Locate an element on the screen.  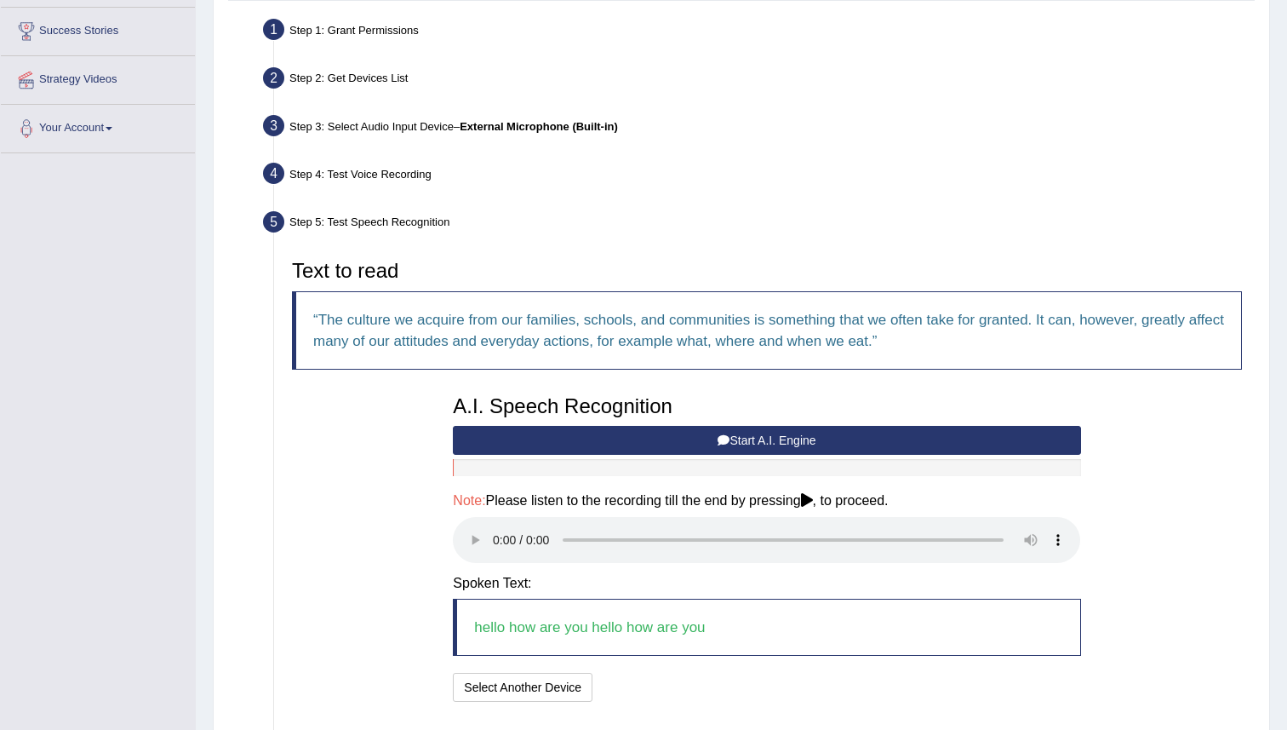
div: Step 3: Select Audio Input Device is located at coordinates (759, 129).